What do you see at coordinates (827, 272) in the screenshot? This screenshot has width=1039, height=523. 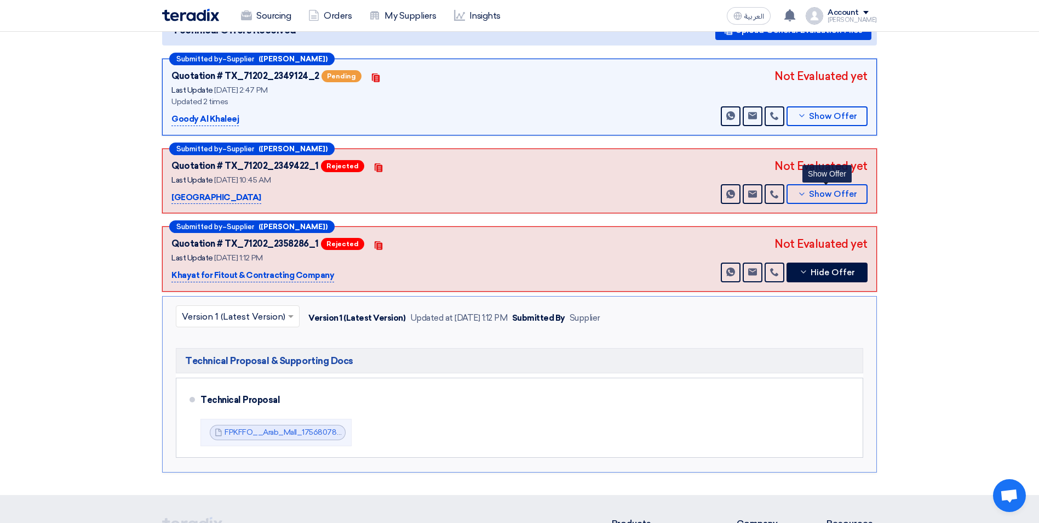 I see `button: Hide Offer` at bounding box center [827, 272].